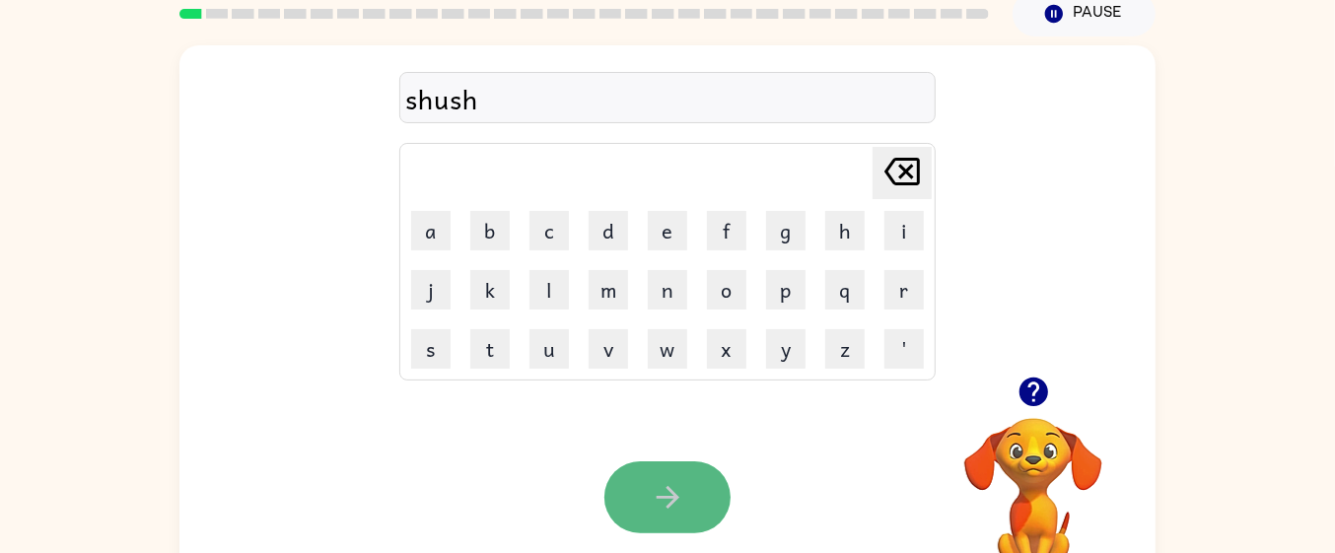 The width and height of the screenshot is (1335, 553). Describe the element at coordinates (490, 290) in the screenshot. I see `button: k` at that location.